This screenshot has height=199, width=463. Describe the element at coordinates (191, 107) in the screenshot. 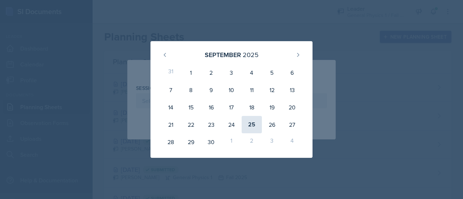

I see `div: 15` at that location.